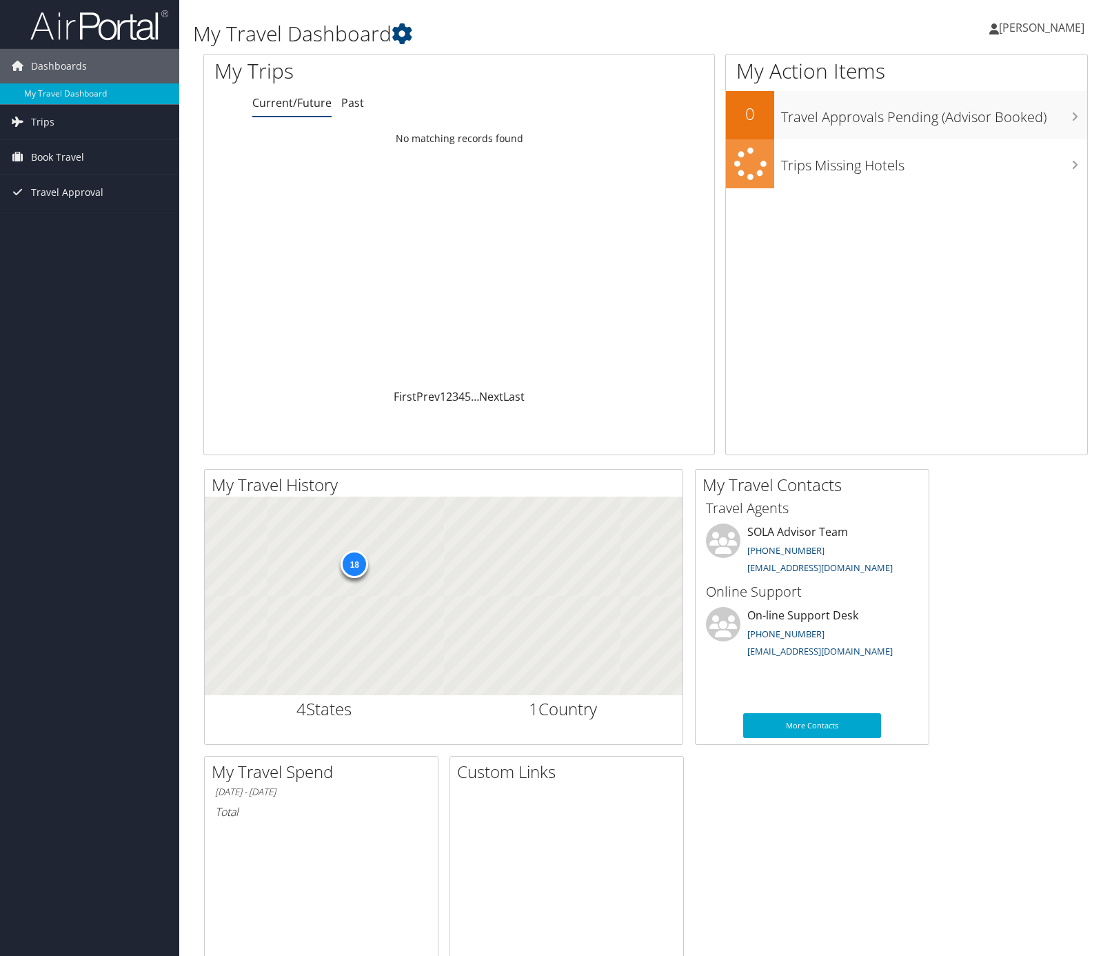 This screenshot has width=1112, height=956. Describe the element at coordinates (447, 485) in the screenshot. I see `h2: My Travel History` at that location.